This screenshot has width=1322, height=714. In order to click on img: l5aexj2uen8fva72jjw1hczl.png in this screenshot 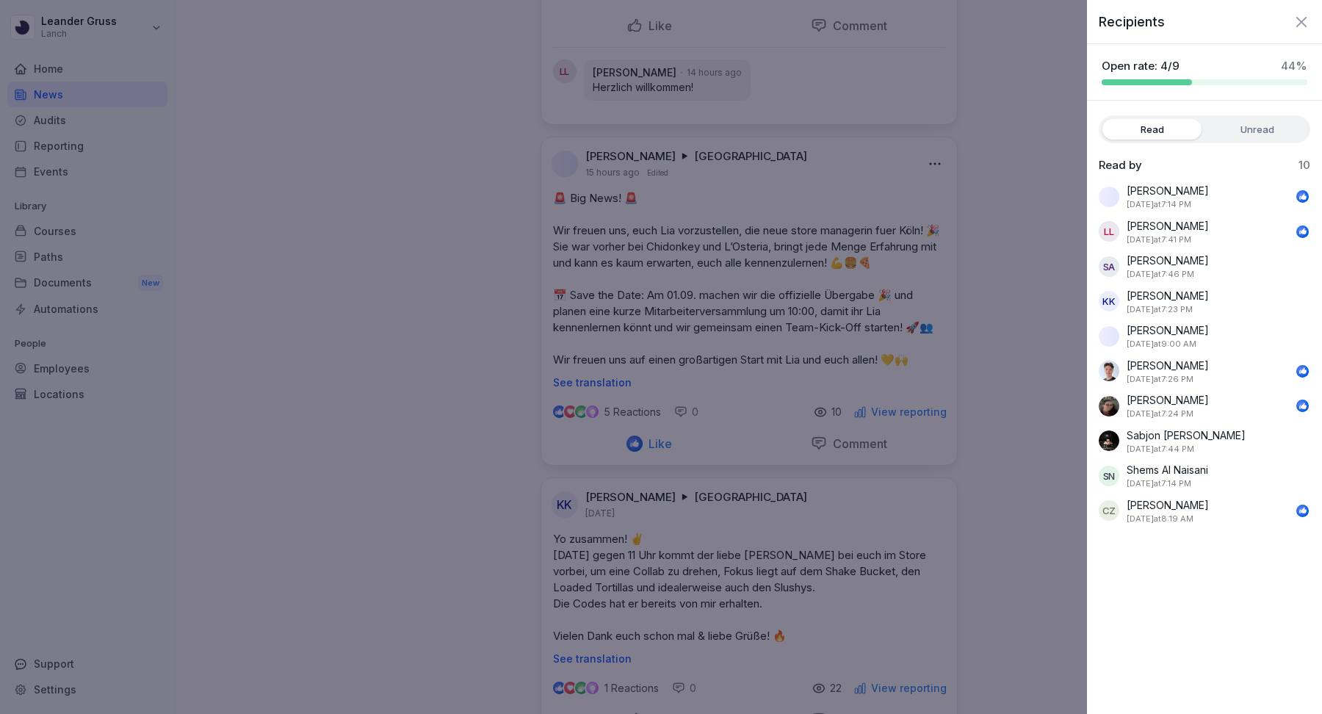, I will do `click(1109, 197)`.